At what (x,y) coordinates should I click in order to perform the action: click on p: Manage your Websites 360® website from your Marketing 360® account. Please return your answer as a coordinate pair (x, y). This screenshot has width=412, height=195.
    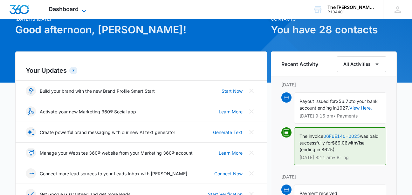
    Looking at the image, I should click on (116, 153).